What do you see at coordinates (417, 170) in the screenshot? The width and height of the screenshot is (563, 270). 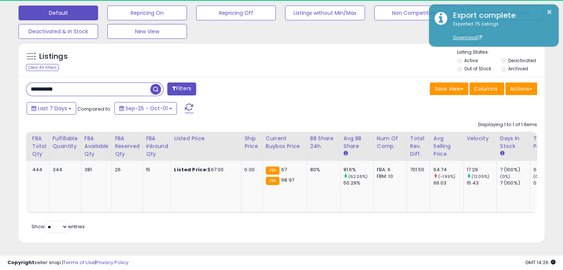 I see `div: 701.50` at bounding box center [417, 170].